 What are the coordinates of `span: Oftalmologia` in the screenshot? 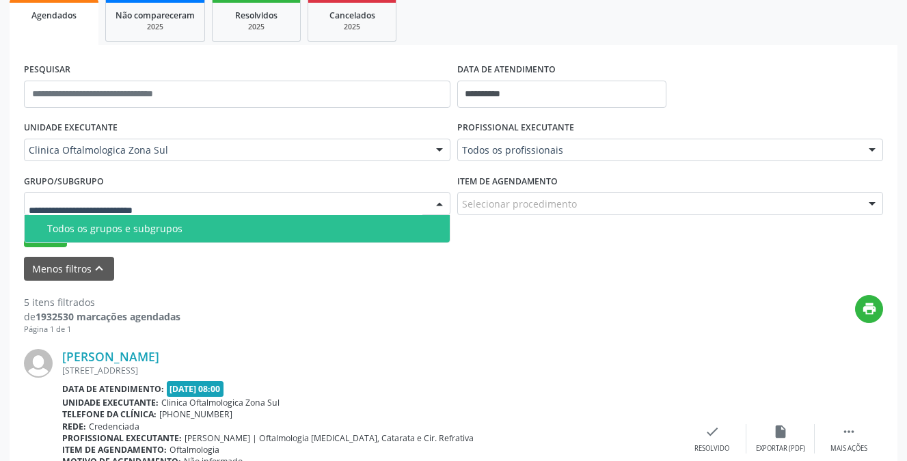 It's located at (194, 450).